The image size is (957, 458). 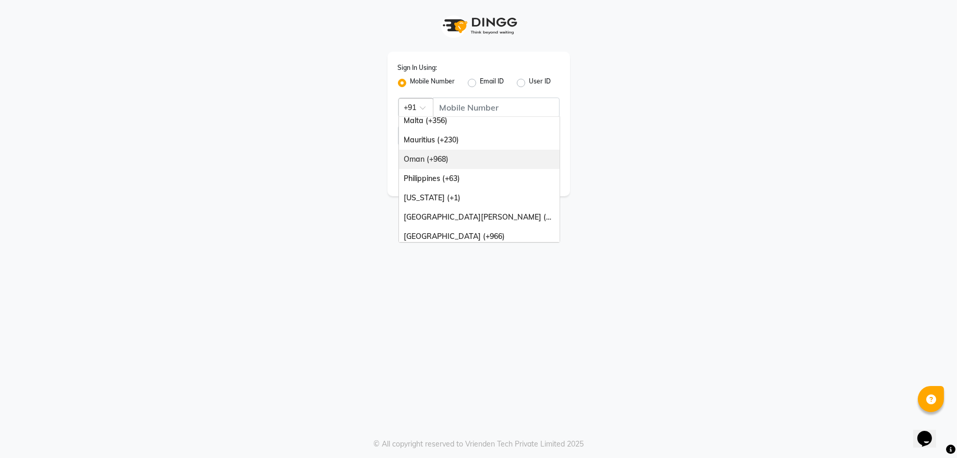 What do you see at coordinates (479, 159) in the screenshot?
I see `div: Oman (+968)` at bounding box center [479, 159].